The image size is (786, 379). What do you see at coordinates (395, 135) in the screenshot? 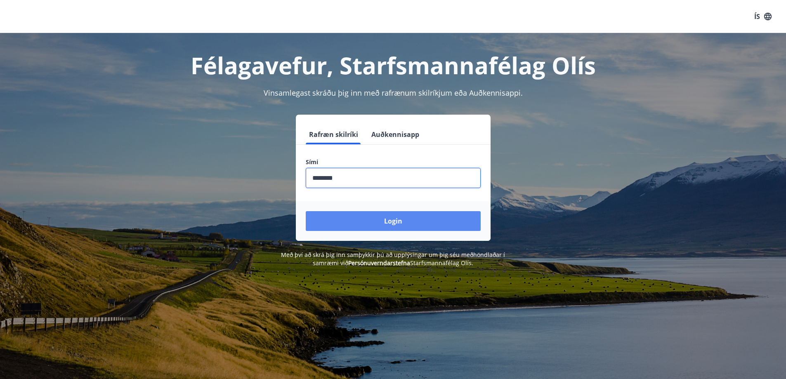
I see `button: Auðkennisapp` at bounding box center [395, 135].